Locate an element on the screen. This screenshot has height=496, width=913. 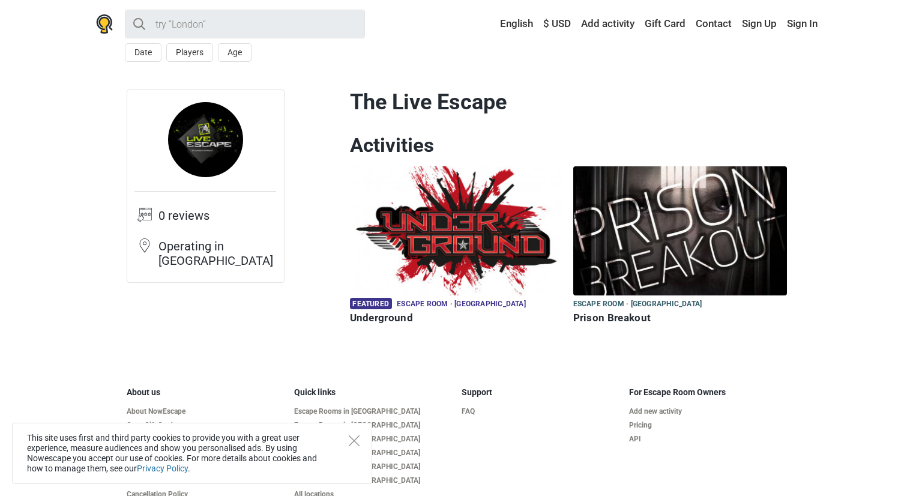
a: Contact is located at coordinates (714, 24).